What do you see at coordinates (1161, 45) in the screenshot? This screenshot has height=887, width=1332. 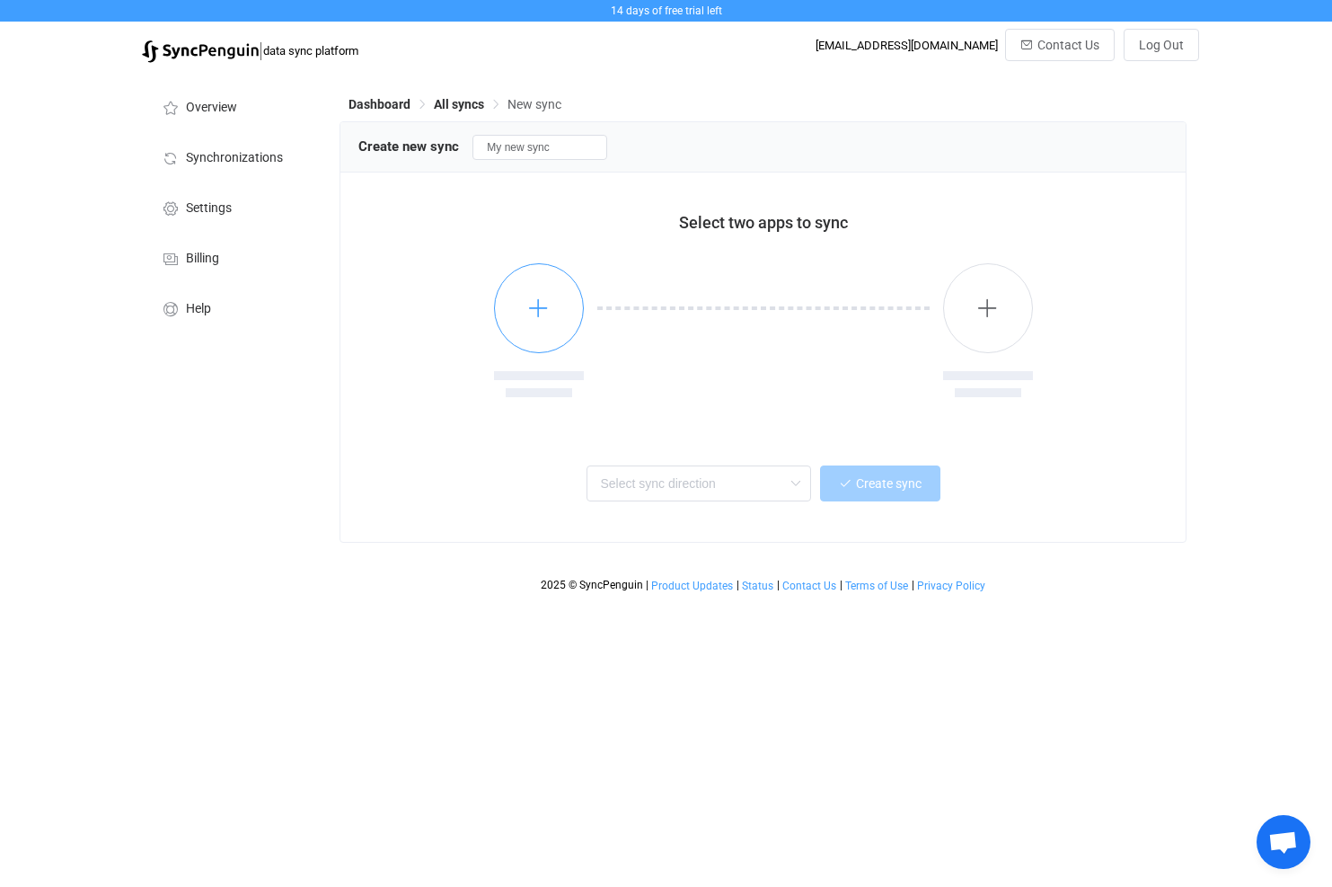 I see `span: Log Out` at bounding box center [1161, 45].